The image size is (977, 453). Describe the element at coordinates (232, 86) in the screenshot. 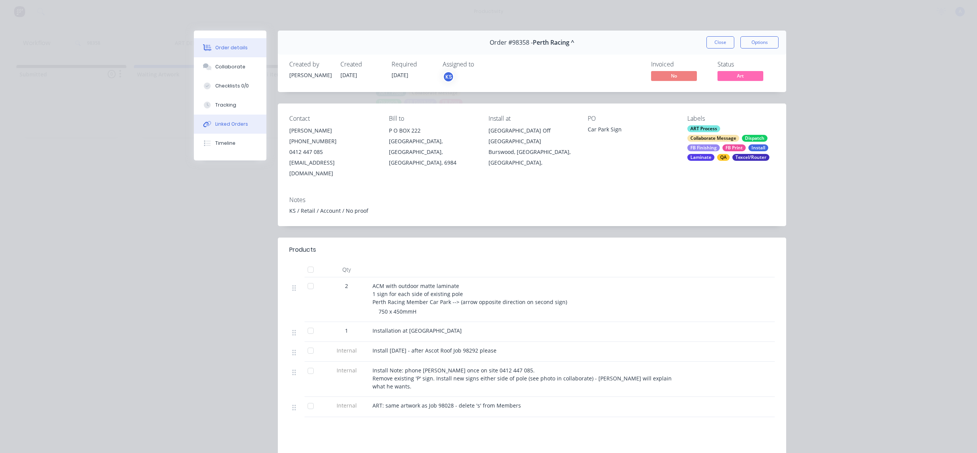

I see `div: Checklists 0/0` at that location.